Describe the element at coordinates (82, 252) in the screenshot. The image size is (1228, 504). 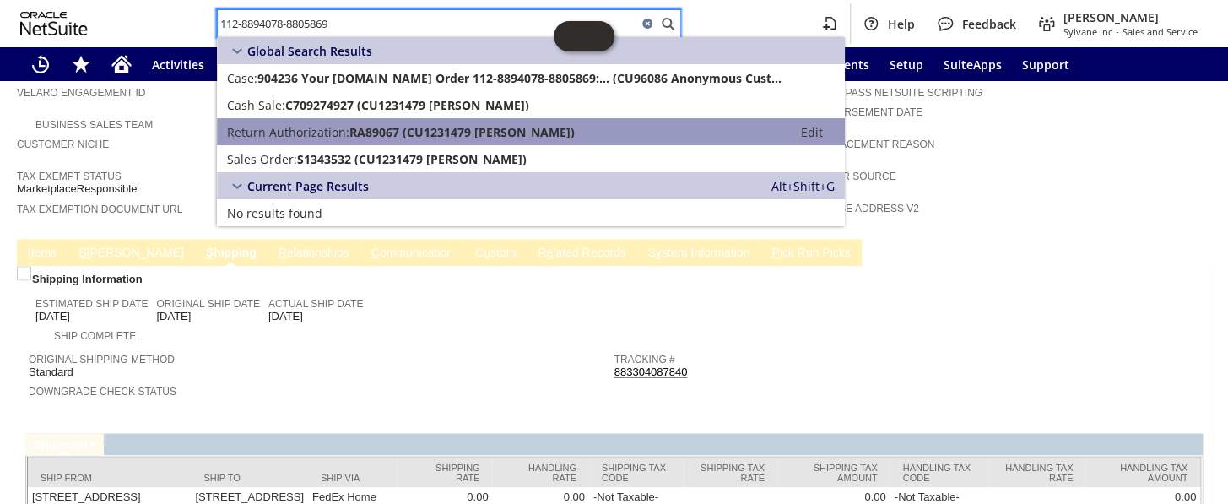
I see `span: B` at that location.